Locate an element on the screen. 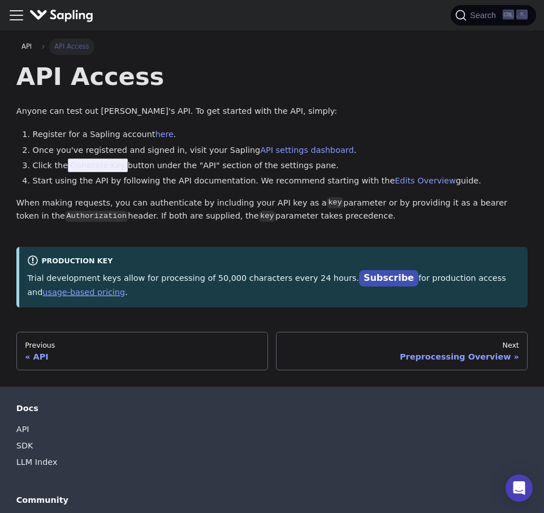  span: API is located at coordinates (27, 46).